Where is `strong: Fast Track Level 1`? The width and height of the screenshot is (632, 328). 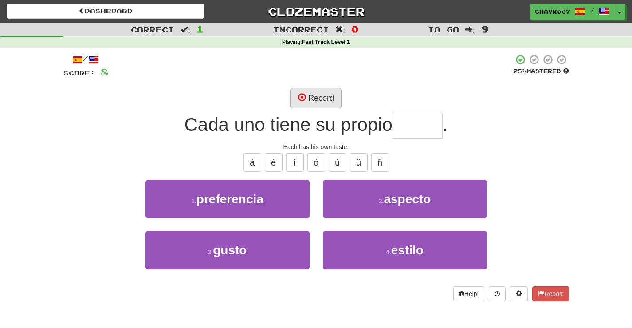
strong: Fast Track Level 1 is located at coordinates (326, 42).